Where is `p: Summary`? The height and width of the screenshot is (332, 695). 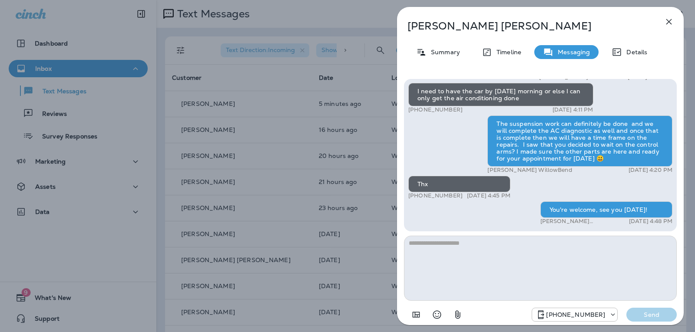 p: Summary is located at coordinates (443, 52).